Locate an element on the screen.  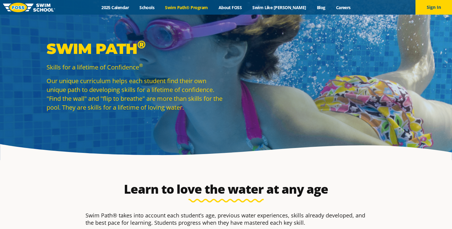
p: Swim Path is located at coordinates (135, 49).